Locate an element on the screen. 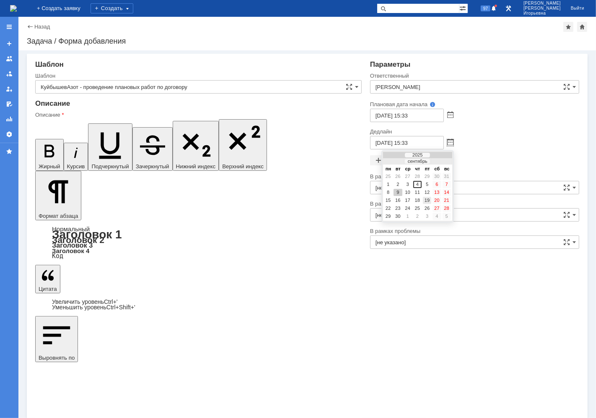  div: Цитата is located at coordinates (198, 304).